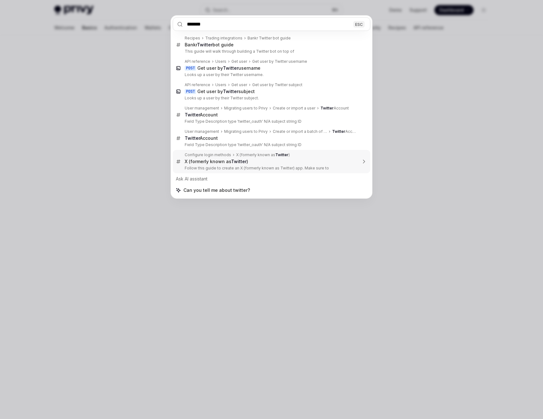 The image size is (543, 419). What do you see at coordinates (271, 168) in the screenshot?
I see `p: Follow this guide to create an X (formerly known as Twitter) app. Make sure to` at bounding box center [271, 168].